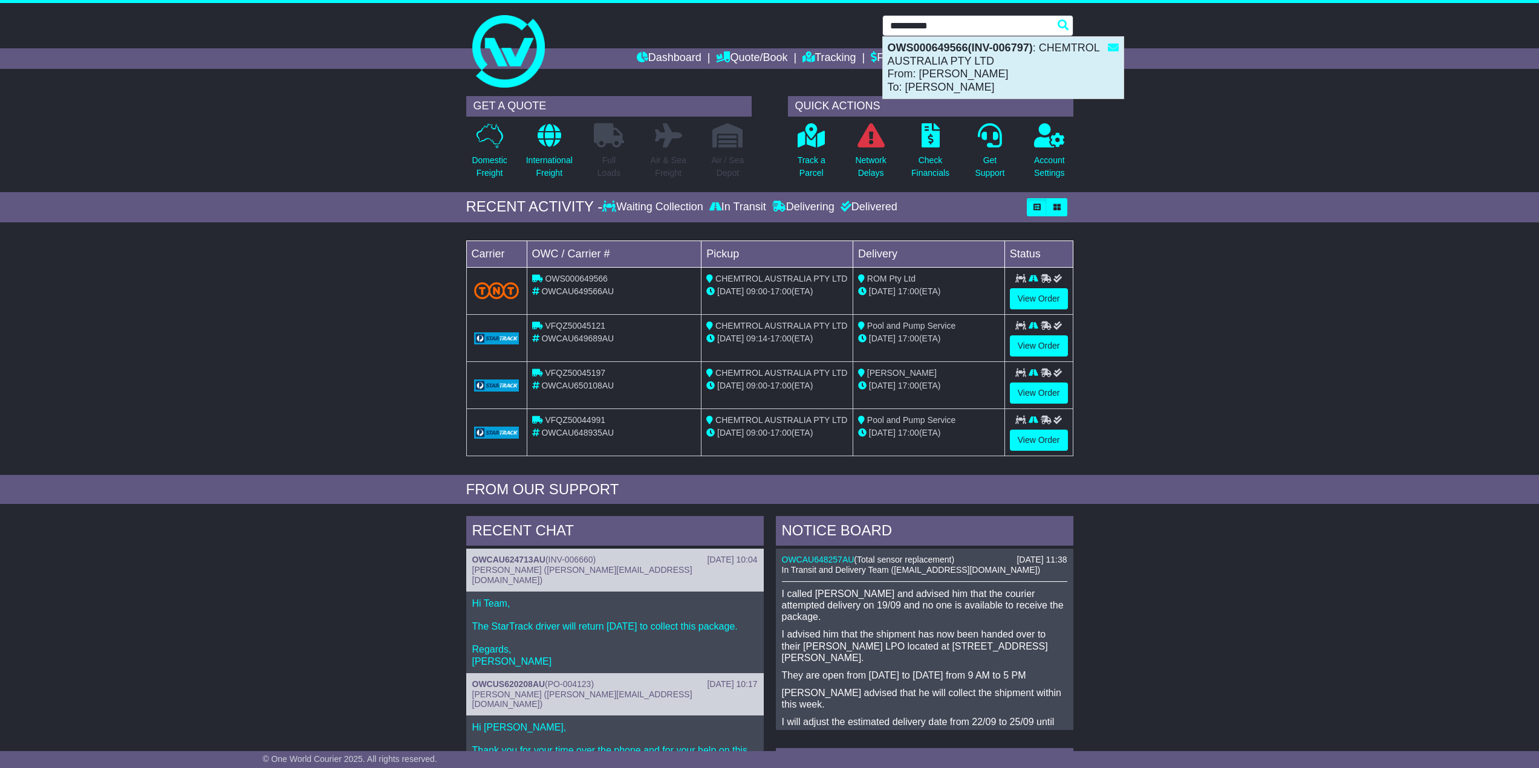  I want to click on td: Status, so click(1038, 254).